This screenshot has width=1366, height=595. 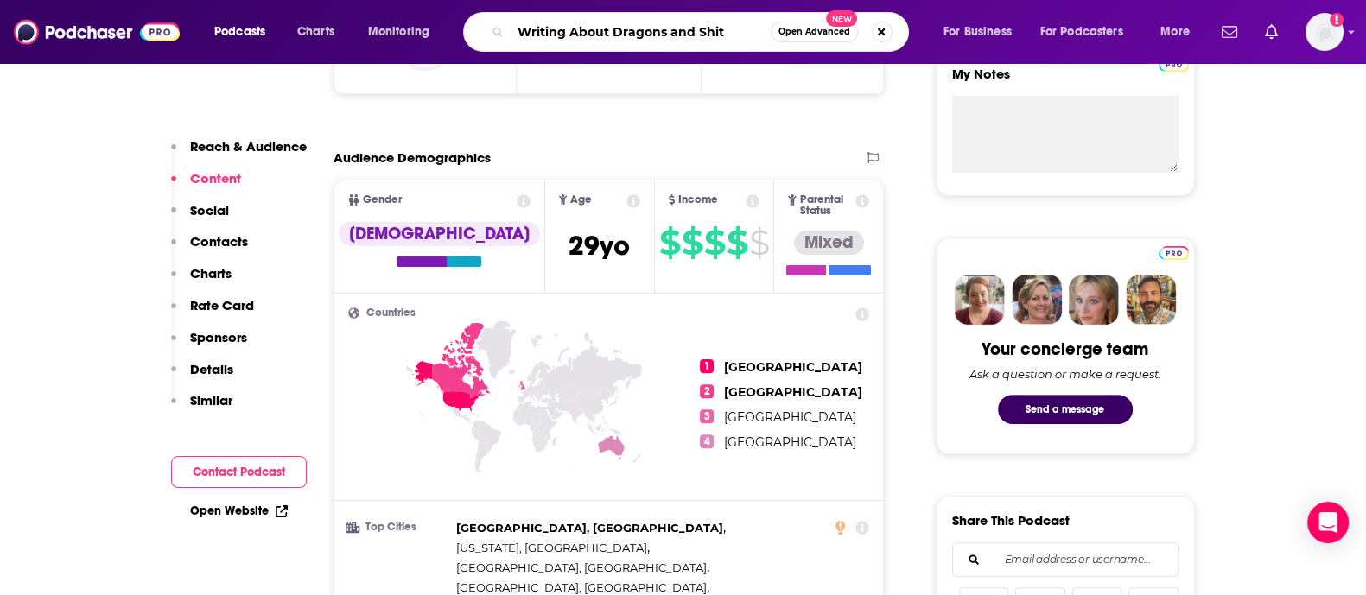 What do you see at coordinates (1065, 409) in the screenshot?
I see `button: Send a message` at bounding box center [1065, 409].